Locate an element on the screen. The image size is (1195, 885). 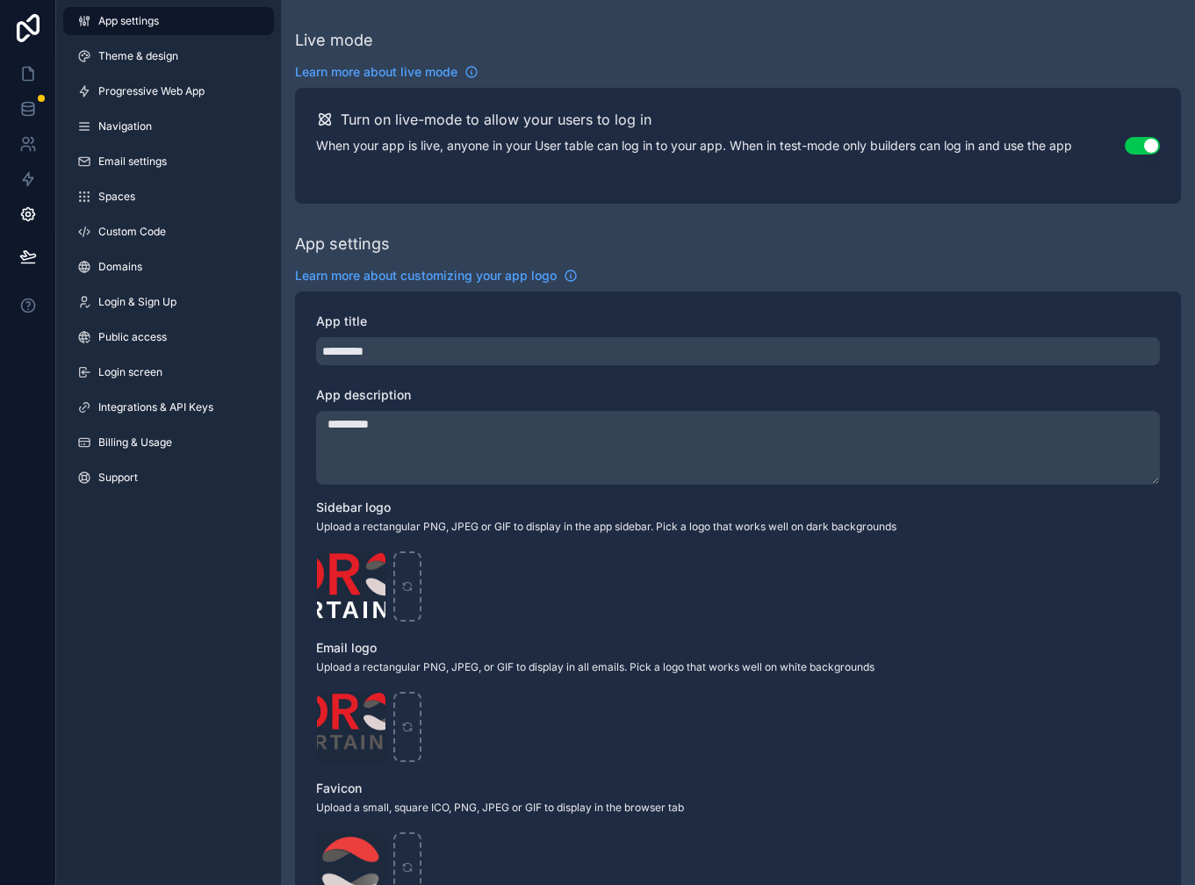
a: Domains is located at coordinates (169, 267).